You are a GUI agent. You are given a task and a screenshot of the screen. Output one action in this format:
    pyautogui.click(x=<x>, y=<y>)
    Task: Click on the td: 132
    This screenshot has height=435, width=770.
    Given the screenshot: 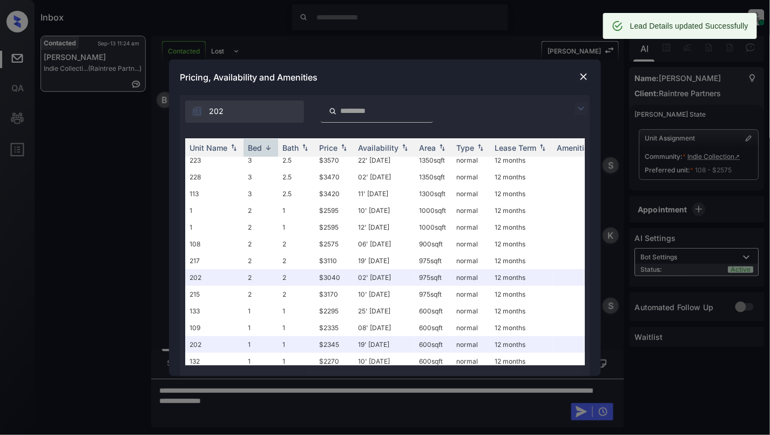 What is the action you would take?
    pyautogui.click(x=214, y=361)
    